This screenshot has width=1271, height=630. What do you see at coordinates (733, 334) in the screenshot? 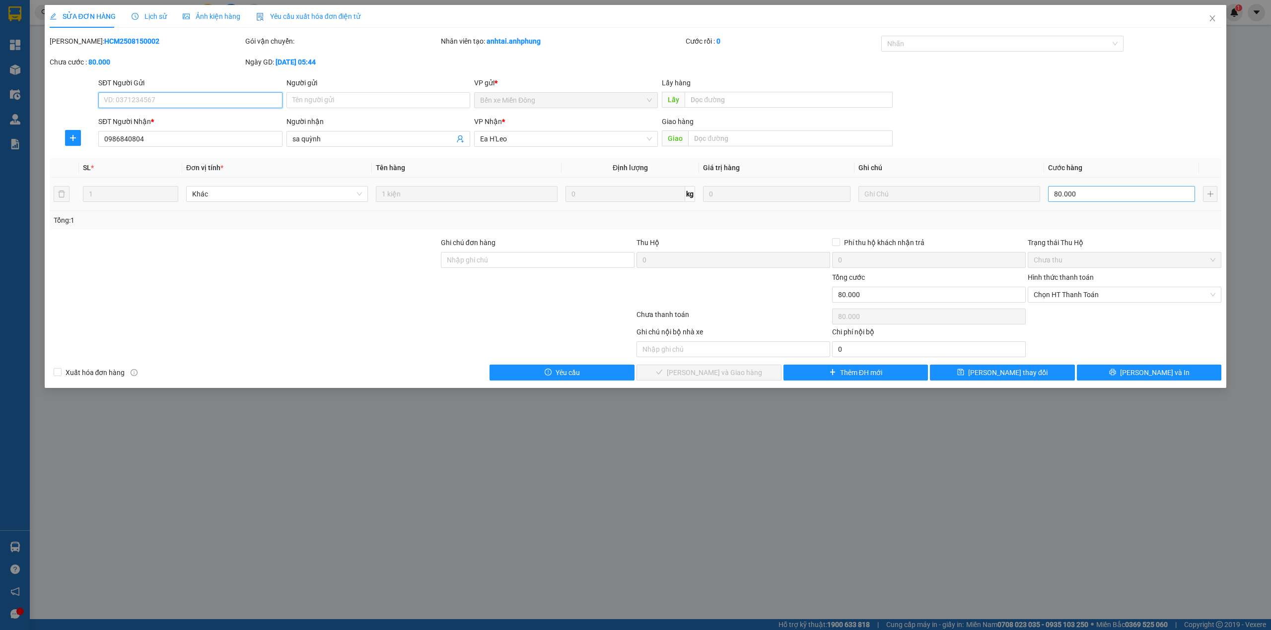
I see `div: Ghi chú nội bộ nhà xe` at bounding box center [733, 334].